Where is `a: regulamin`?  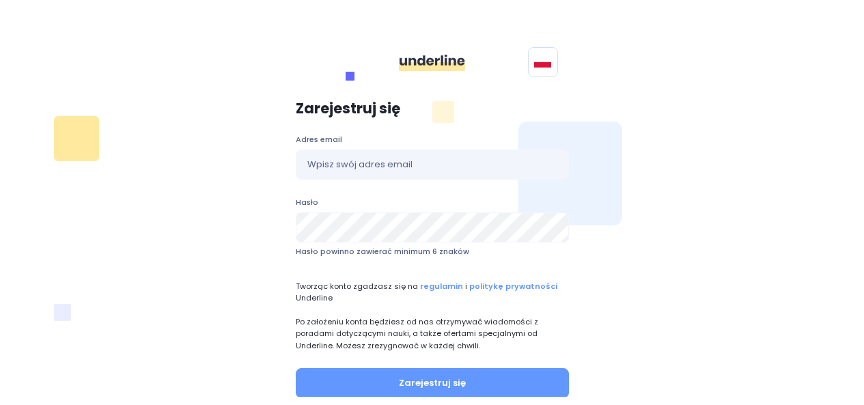
a: regulamin is located at coordinates (441, 286).